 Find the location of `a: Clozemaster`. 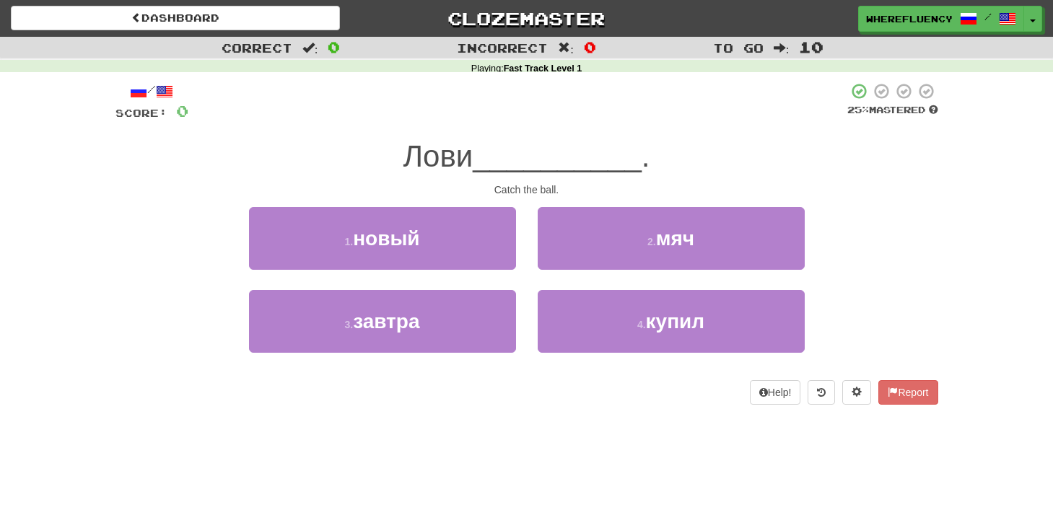

a: Clozemaster is located at coordinates (526, 18).